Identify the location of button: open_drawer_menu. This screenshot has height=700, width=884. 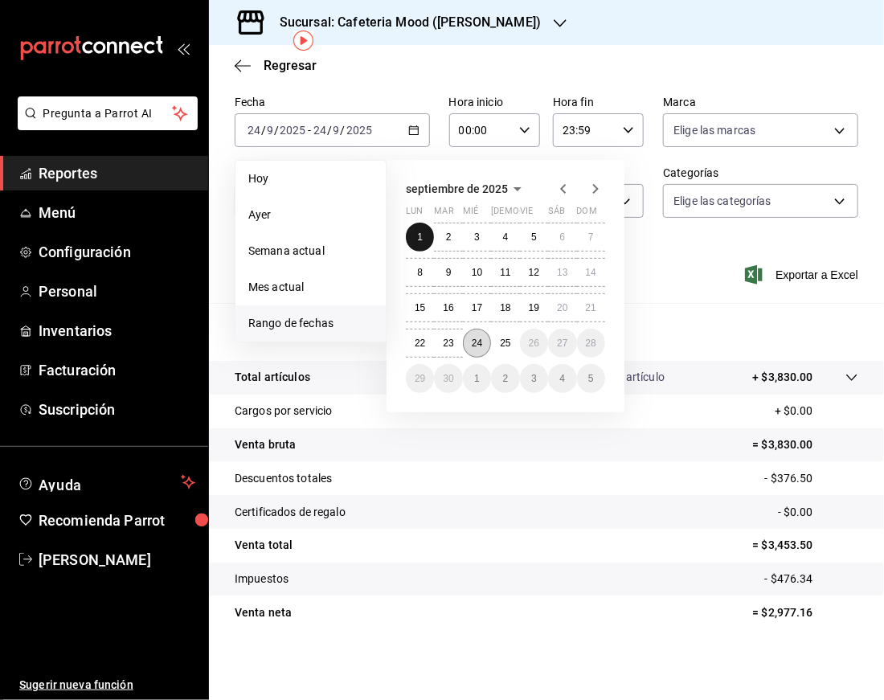
(183, 48).